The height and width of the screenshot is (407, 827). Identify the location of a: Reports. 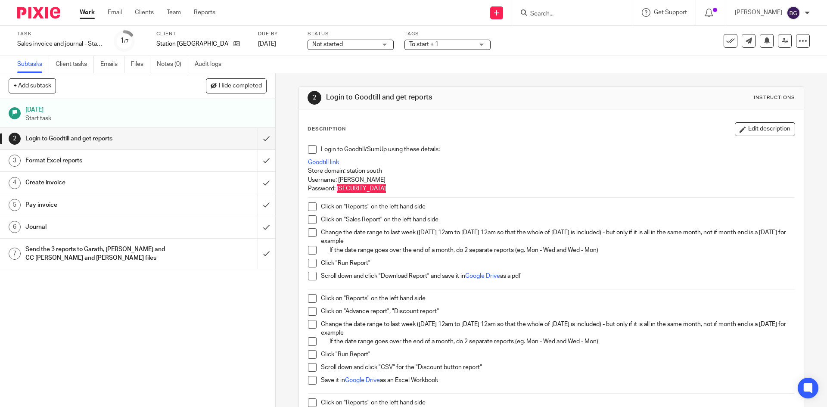
(204, 12).